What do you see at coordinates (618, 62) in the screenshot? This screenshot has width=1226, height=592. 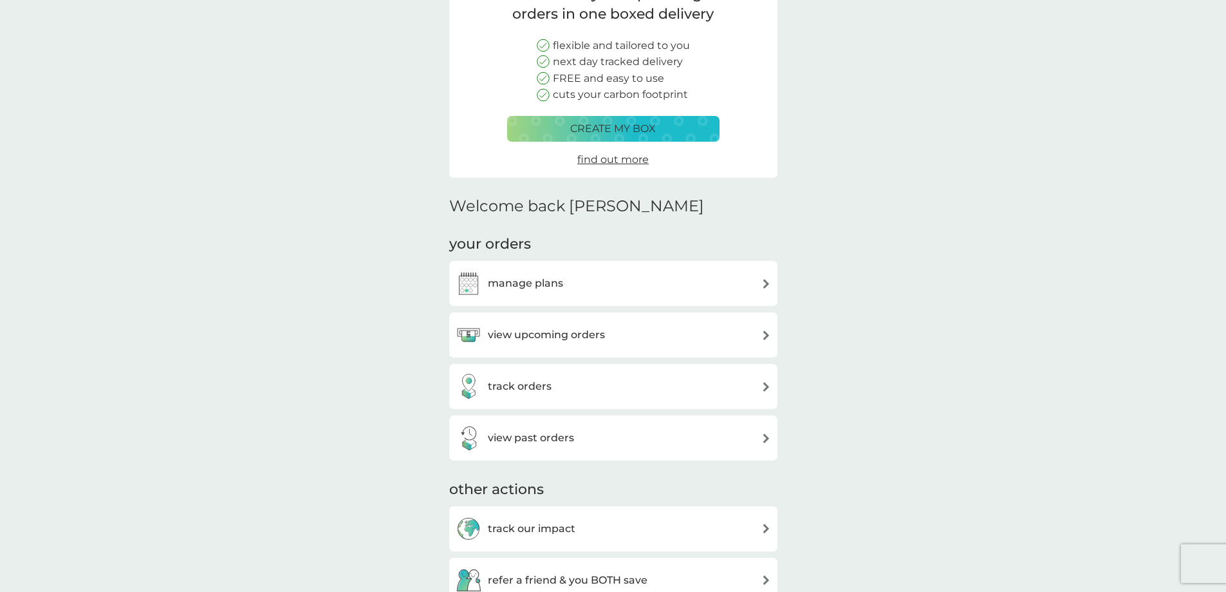 I see `p: next day tracked delivery` at bounding box center [618, 62].